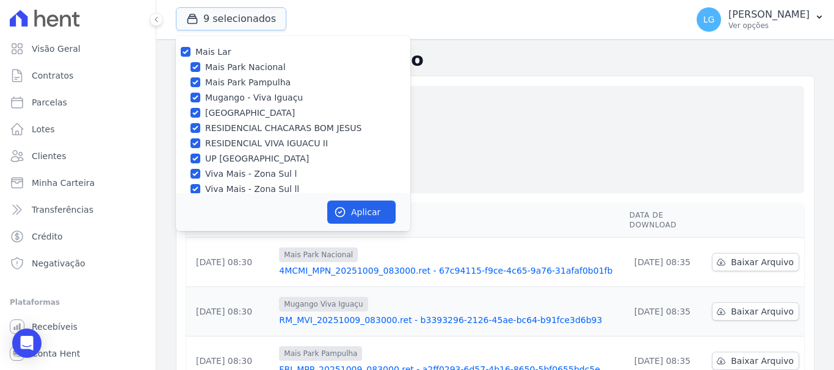 This screenshot has width=834, height=370. What do you see at coordinates (266, 143) in the screenshot?
I see `label: RESIDENCIAL VIVA IGUACU II` at bounding box center [266, 143].